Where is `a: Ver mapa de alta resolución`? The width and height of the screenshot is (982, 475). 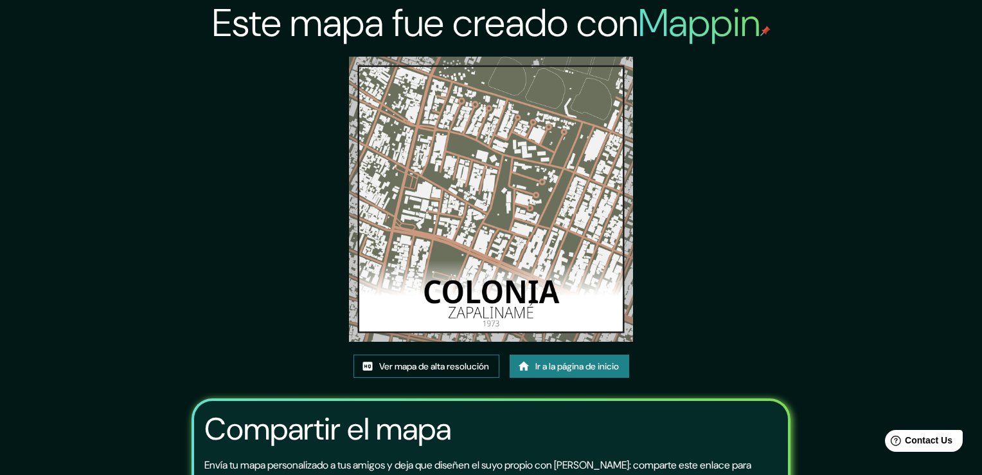 a: Ver mapa de alta resolución is located at coordinates (426, 366).